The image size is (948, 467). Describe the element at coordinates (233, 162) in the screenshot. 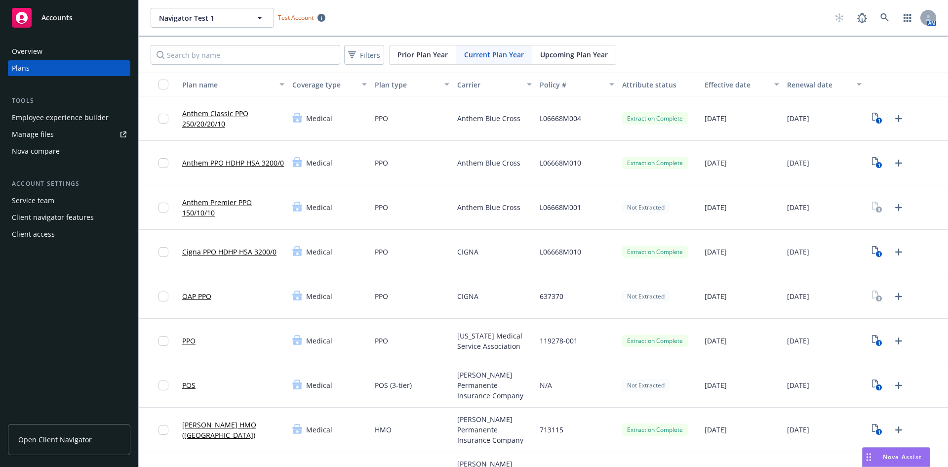

I see `a: Anthem PPO HDHP HSA 3200/0` at that location.